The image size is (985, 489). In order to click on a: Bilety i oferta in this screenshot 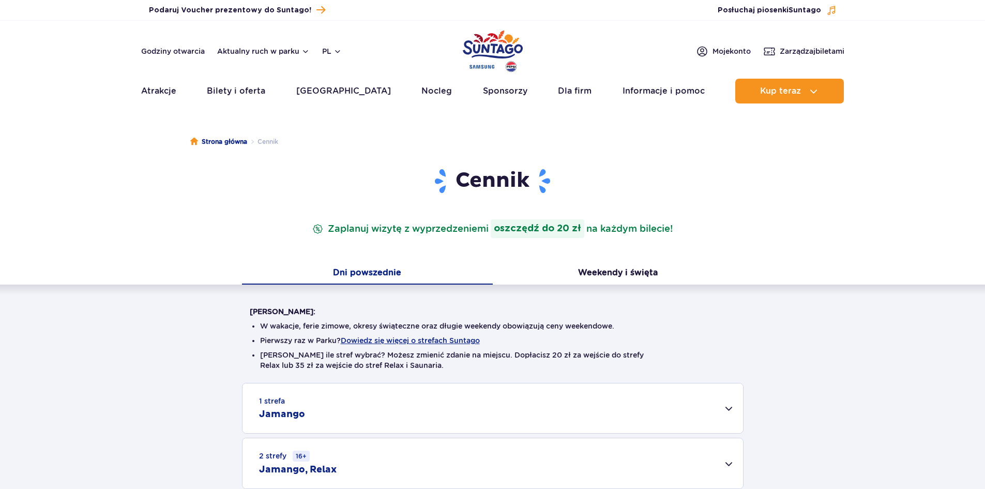, I will do `click(236, 91)`.